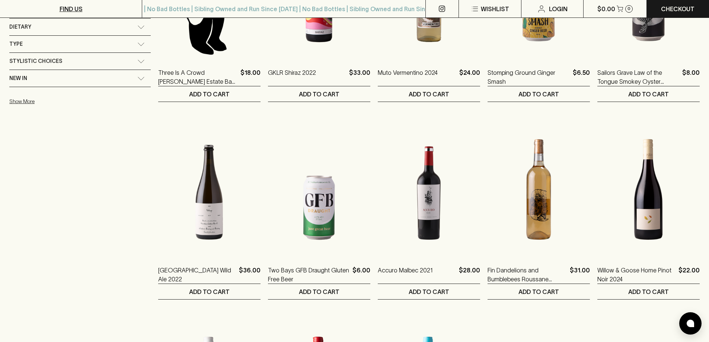 The height and width of the screenshot is (342, 709). I want to click on a: GKLR Shiraz 2022, so click(292, 77).